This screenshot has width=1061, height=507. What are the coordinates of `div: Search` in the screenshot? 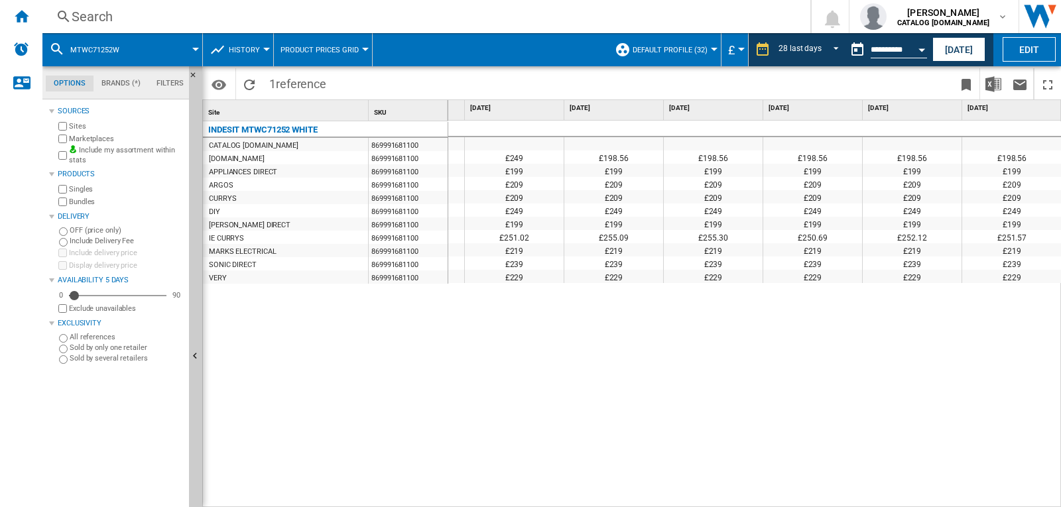 It's located at (424, 17).